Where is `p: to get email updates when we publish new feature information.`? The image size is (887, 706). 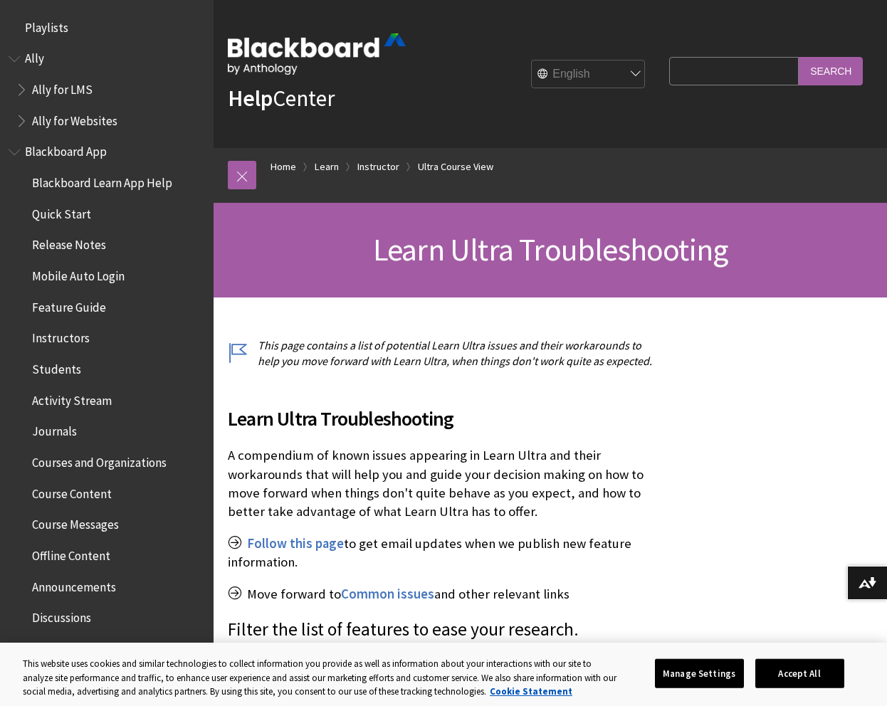 p: to get email updates when we publish new feature information. is located at coordinates (445, 553).